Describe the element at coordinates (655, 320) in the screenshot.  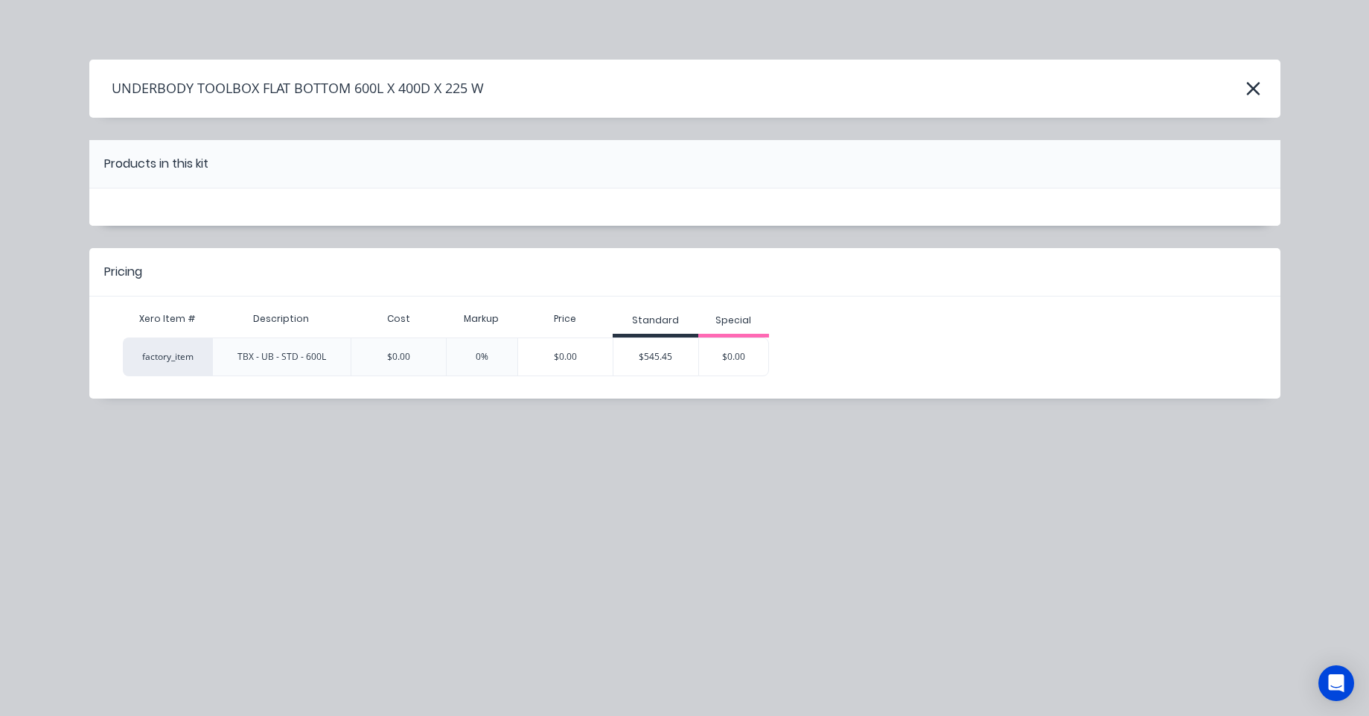
I see `div: Standard` at that location.